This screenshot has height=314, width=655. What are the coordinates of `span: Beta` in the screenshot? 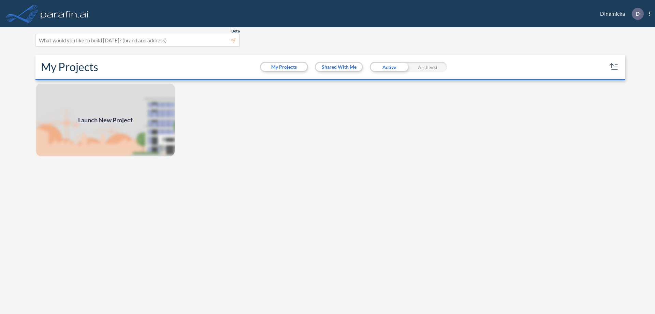 It's located at (235, 31).